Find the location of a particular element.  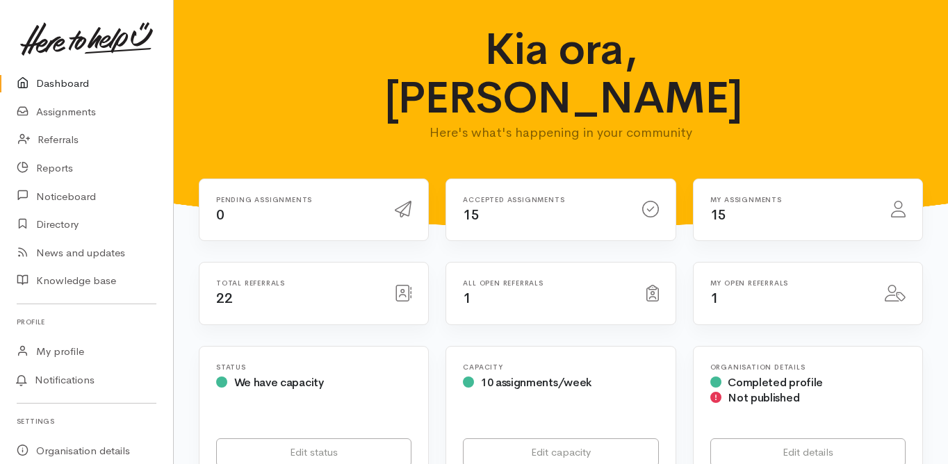

span: Completed profile is located at coordinates (775, 382).